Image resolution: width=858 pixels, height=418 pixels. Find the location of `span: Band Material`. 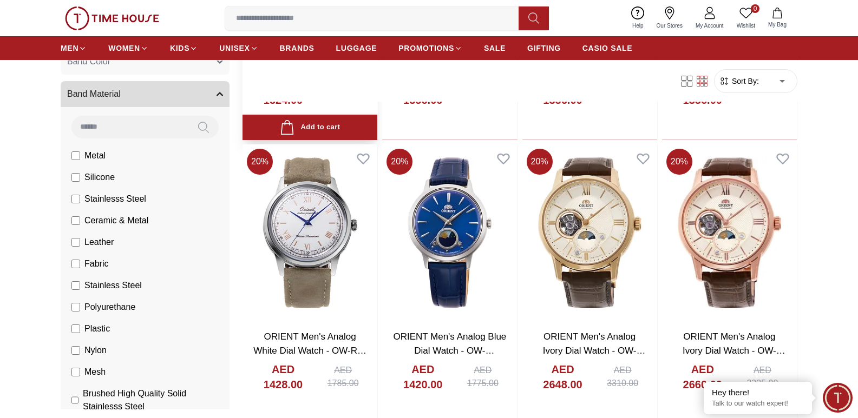

span: Band Material is located at coordinates (94, 94).